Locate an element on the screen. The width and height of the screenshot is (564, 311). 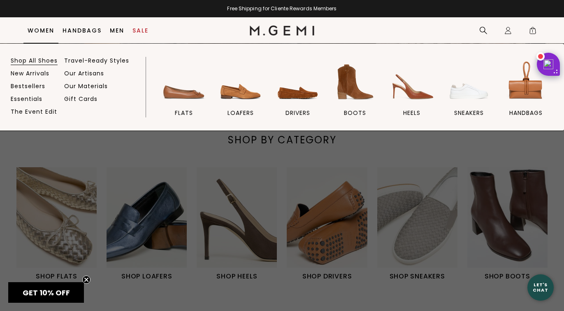
span: sneakers is located at coordinates (469, 113).